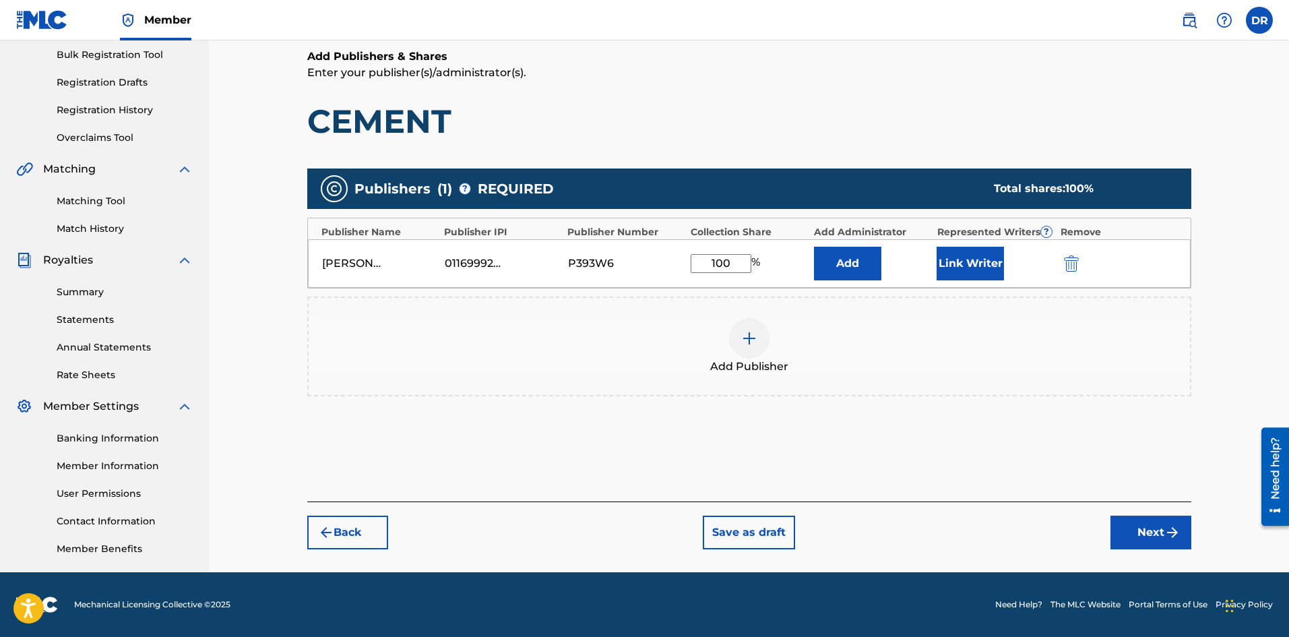 The height and width of the screenshot is (637, 1289). I want to click on img: Member Settings, so click(24, 406).